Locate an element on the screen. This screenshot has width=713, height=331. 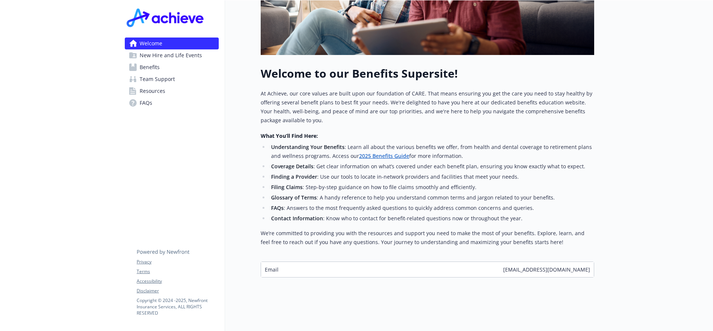
a: Accessibility is located at coordinates (177, 281).